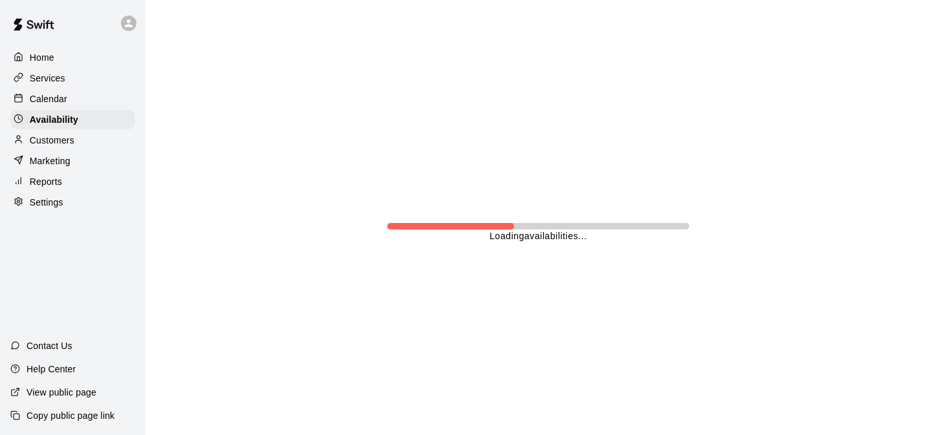 Image resolution: width=931 pixels, height=435 pixels. What do you see at coordinates (72, 78) in the screenshot?
I see `a: Services` at bounding box center [72, 78].